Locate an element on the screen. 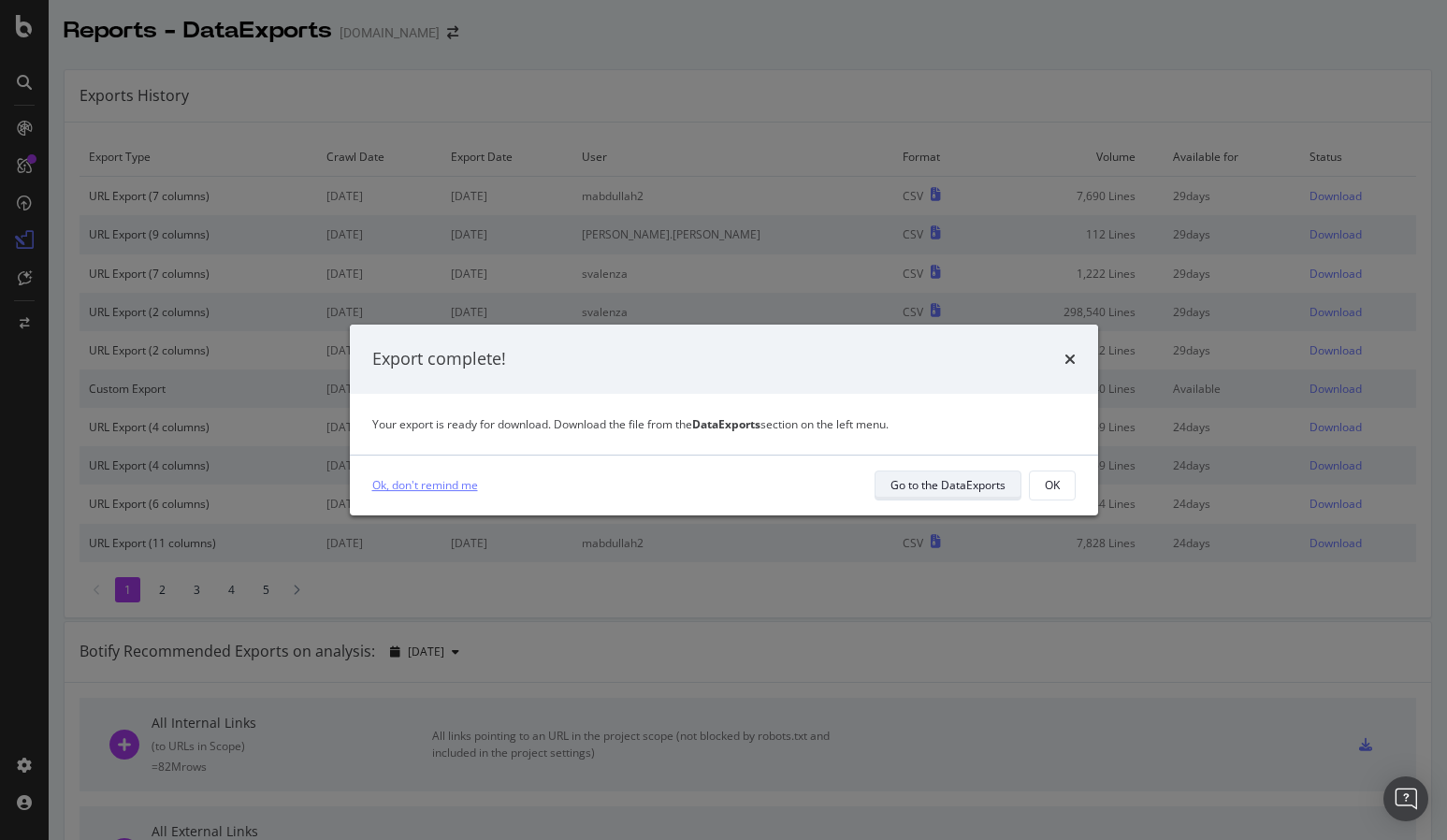 Image resolution: width=1447 pixels, height=840 pixels. div: times is located at coordinates (1070, 359).